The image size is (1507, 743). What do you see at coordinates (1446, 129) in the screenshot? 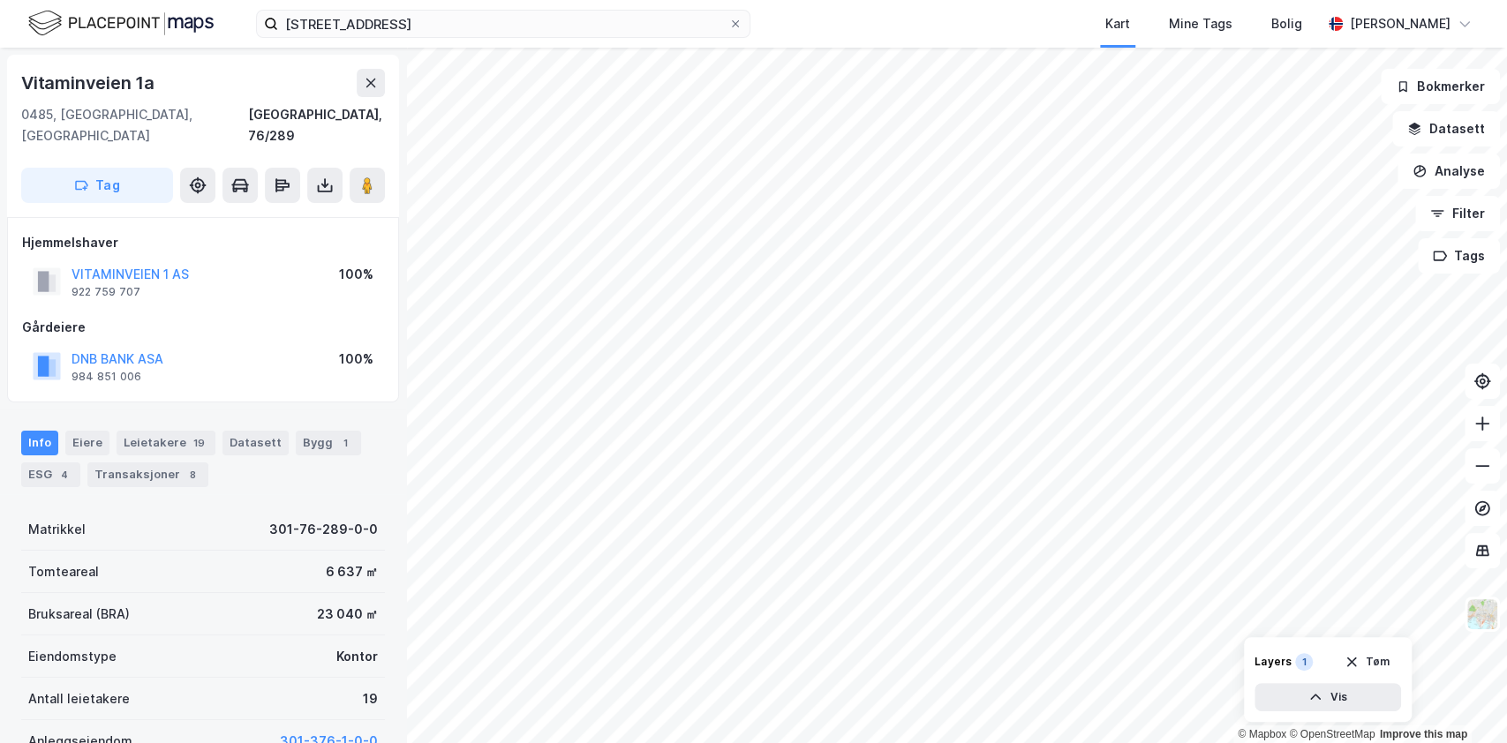
I see `button: Datasett` at bounding box center [1446, 129].